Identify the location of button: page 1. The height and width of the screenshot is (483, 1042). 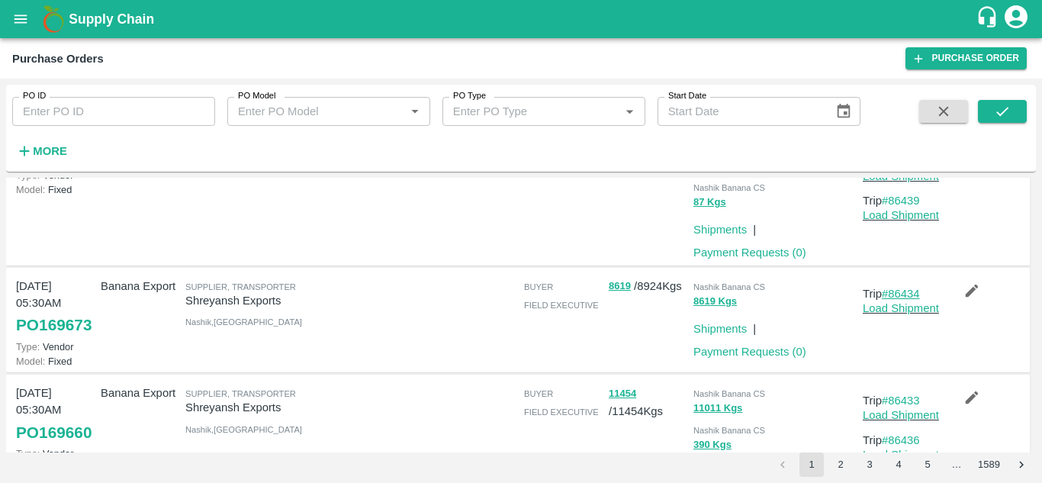
(812, 465).